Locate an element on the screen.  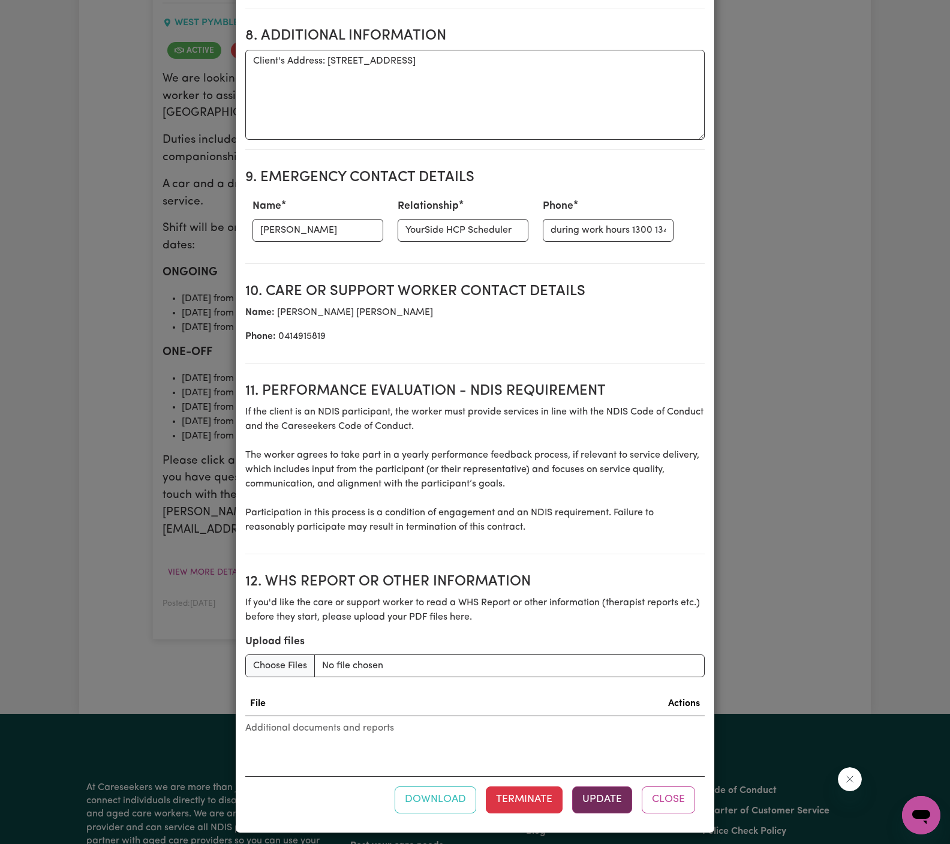
h2: 10. Care or support worker contact details is located at coordinates (475, 292).